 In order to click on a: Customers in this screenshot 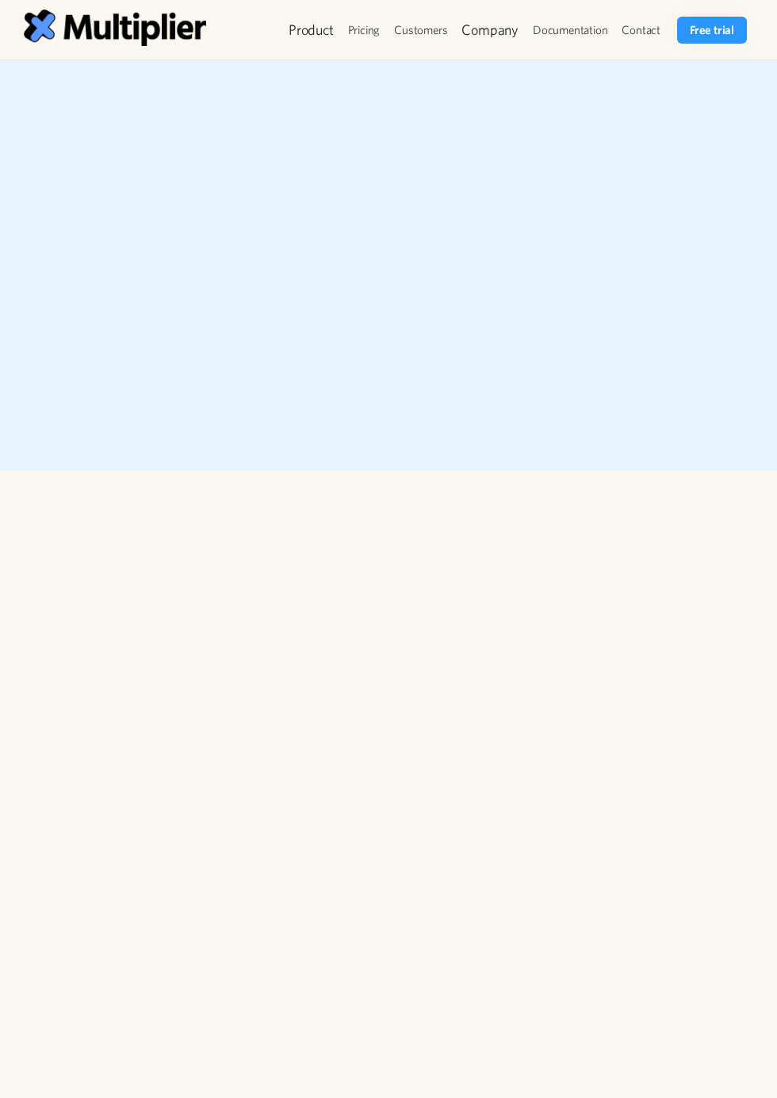, I will do `click(420, 30)`.